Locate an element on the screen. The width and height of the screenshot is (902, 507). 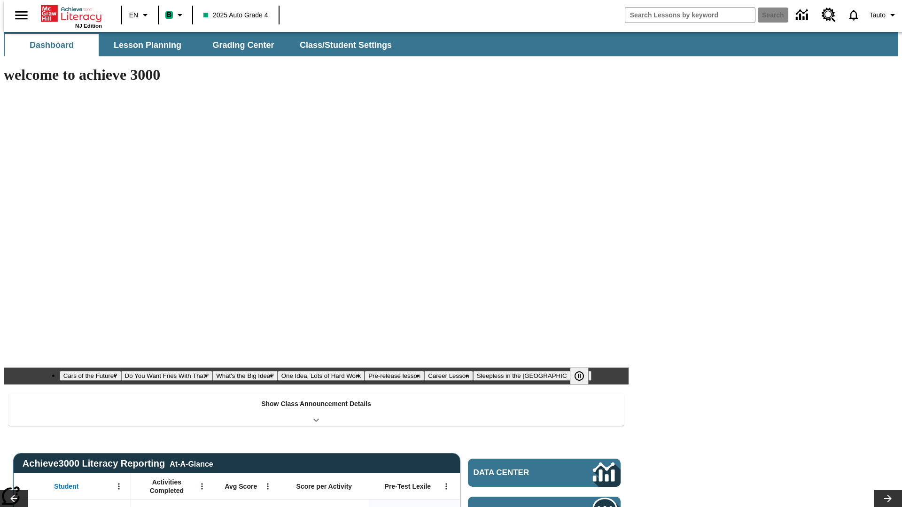
input: search field is located at coordinates (690, 15).